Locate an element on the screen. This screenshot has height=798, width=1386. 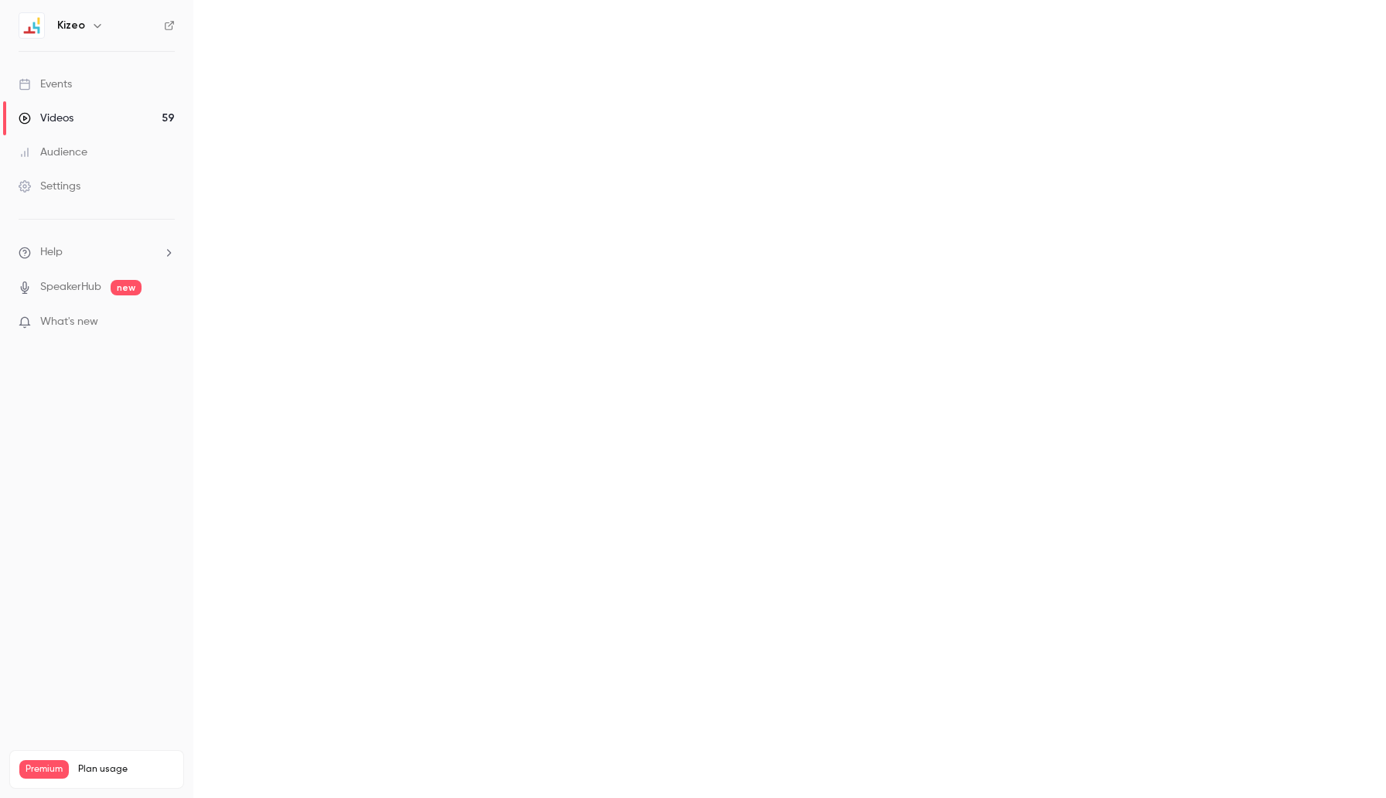
div: Settings is located at coordinates (50, 186).